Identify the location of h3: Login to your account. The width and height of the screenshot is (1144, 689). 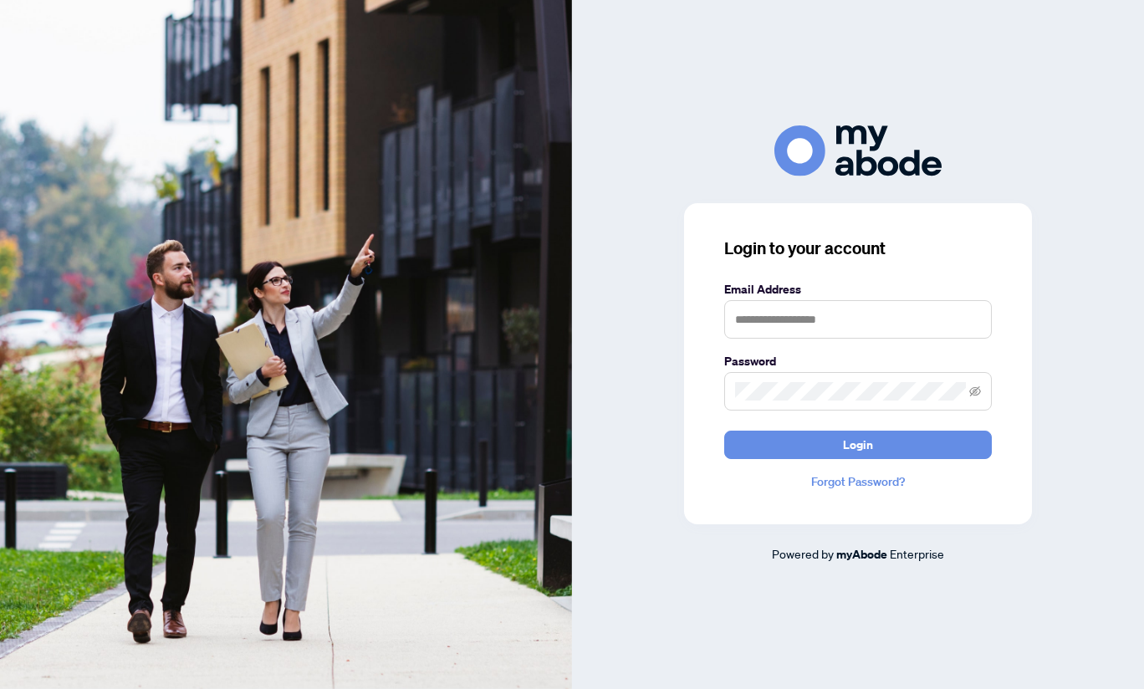
(858, 248).